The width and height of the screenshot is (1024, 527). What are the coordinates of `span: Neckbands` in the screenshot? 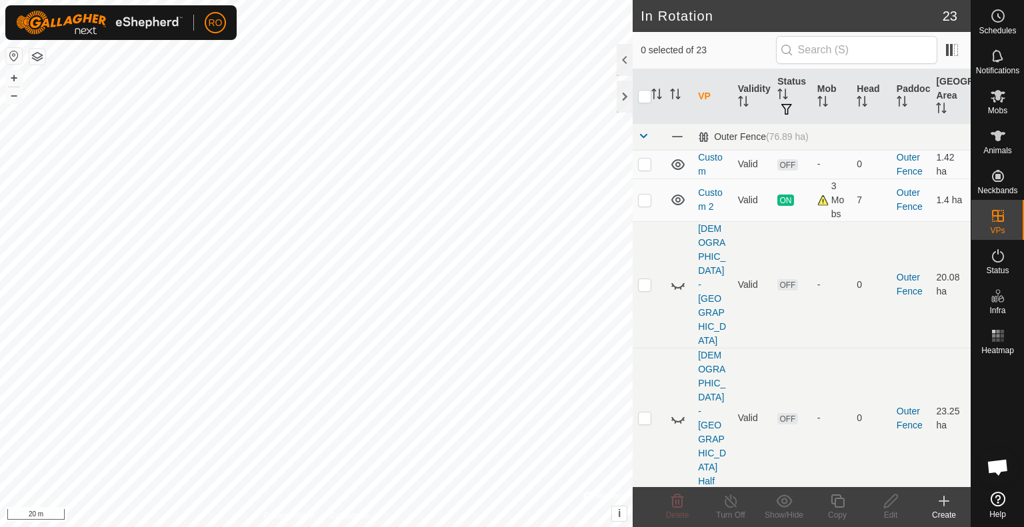 It's located at (997, 191).